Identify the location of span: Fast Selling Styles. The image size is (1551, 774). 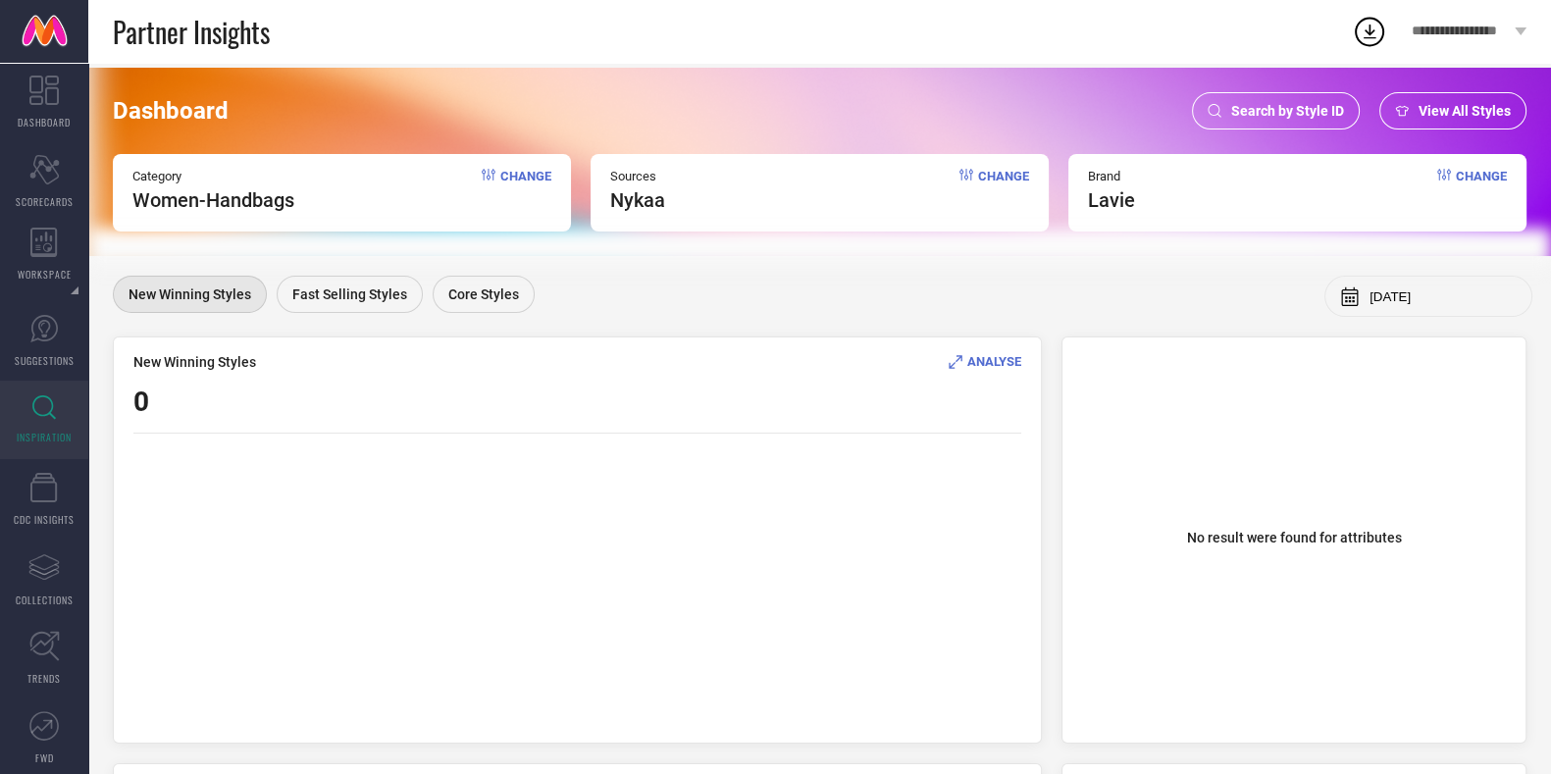
(349, 294).